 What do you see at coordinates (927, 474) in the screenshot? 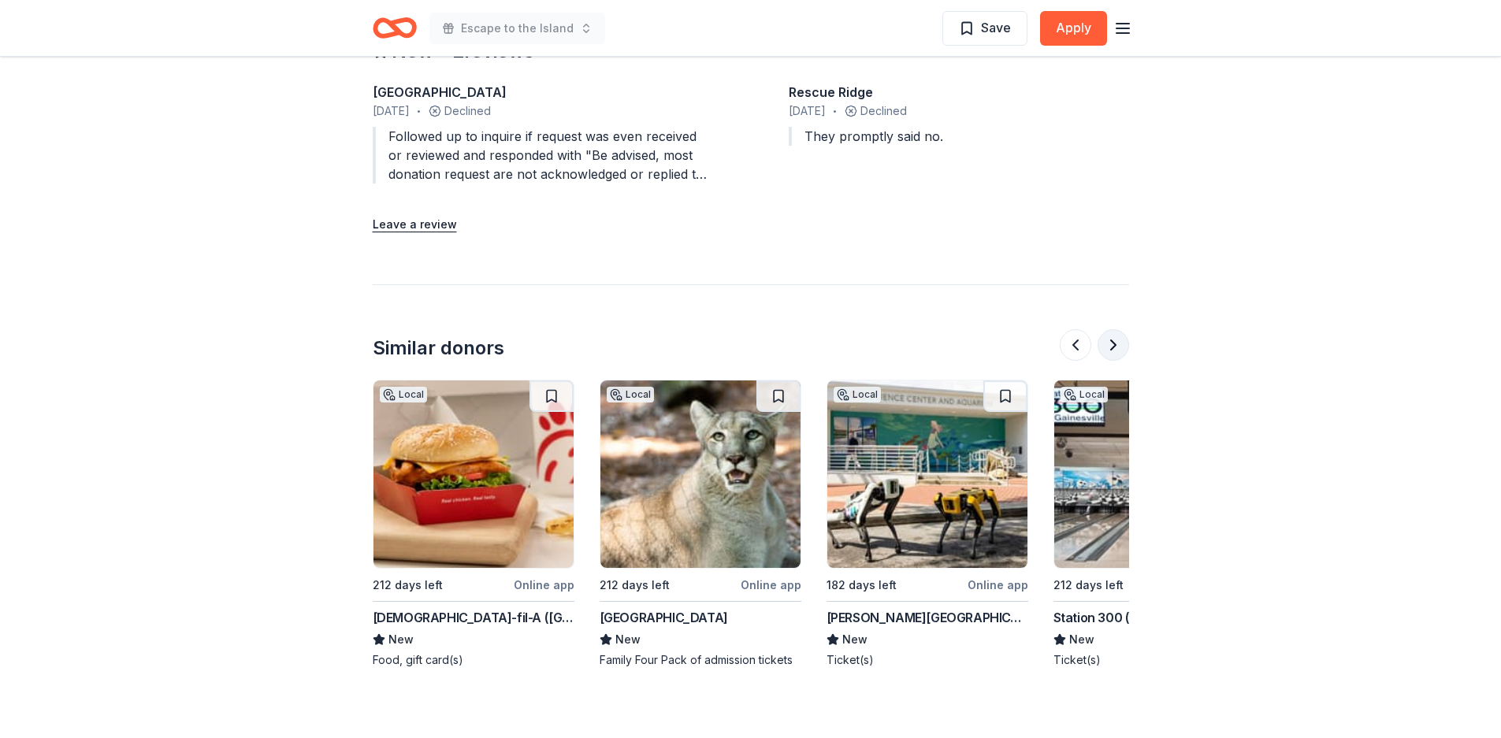
I see `img: Image for Cox Science Center and Aquarium` at bounding box center [927, 474].